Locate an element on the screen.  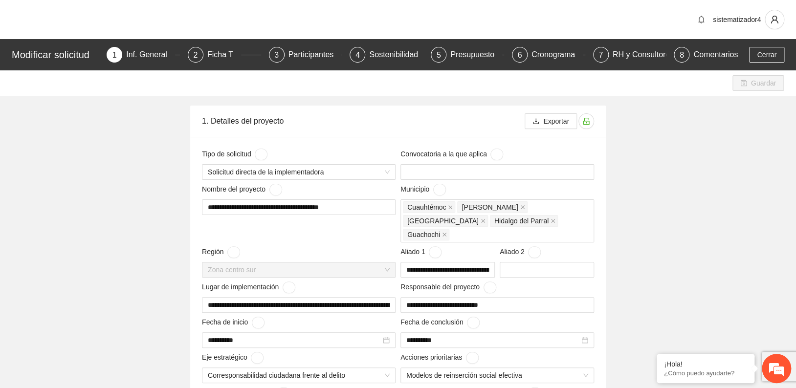
span: Zona centro sur is located at coordinates (299, 270).